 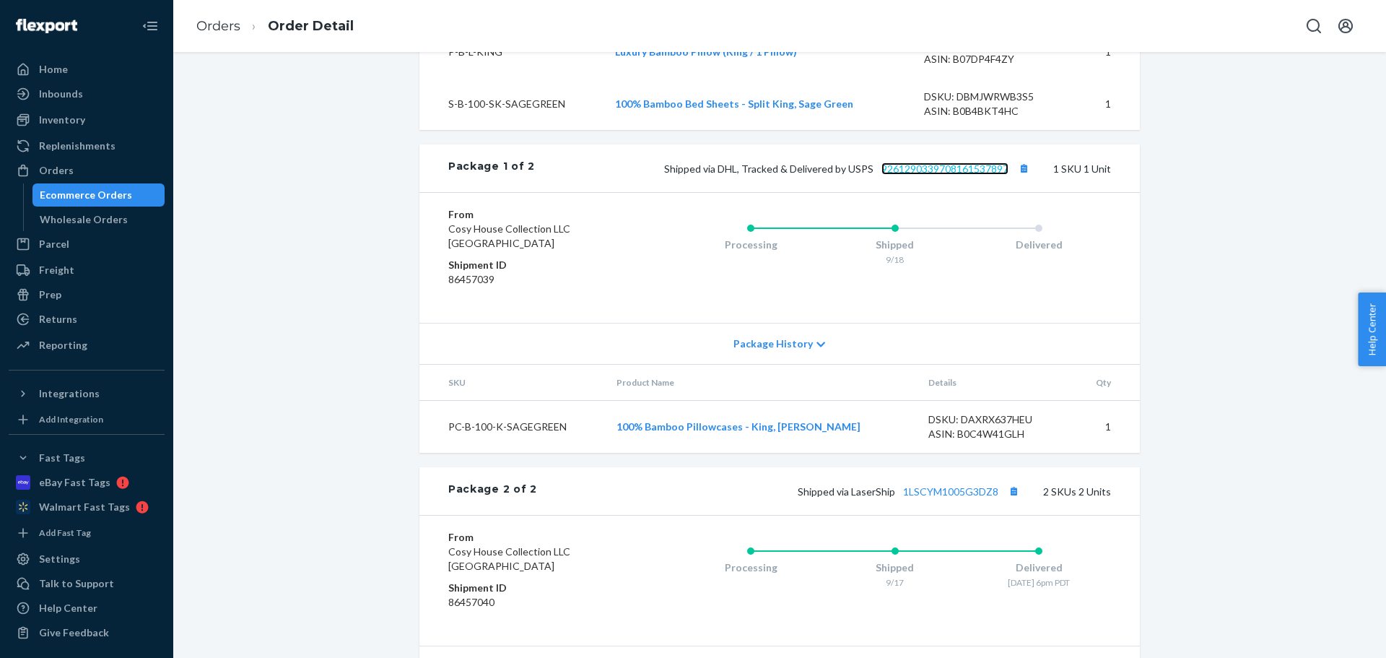 I want to click on a: 100% Bamboo Bed Sheets - Split King, Sage Green, so click(x=734, y=103).